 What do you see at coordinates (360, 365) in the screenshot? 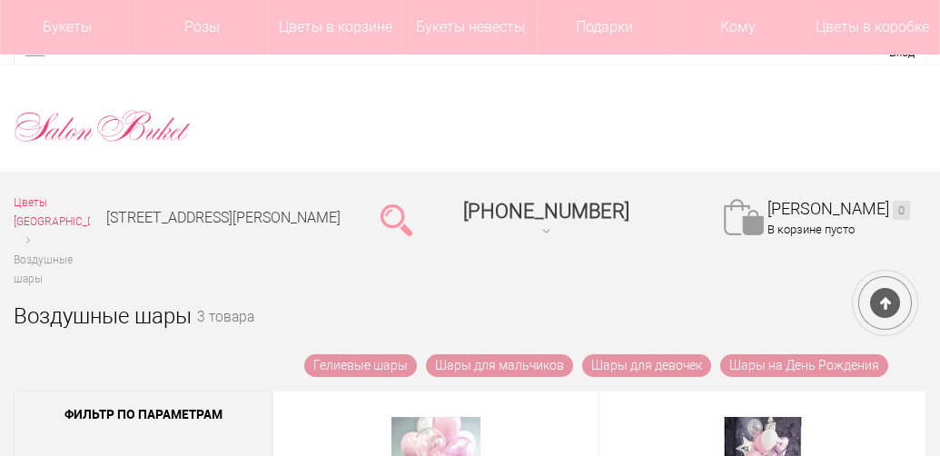
I see `a: Гелиевые шары` at bounding box center [360, 365].